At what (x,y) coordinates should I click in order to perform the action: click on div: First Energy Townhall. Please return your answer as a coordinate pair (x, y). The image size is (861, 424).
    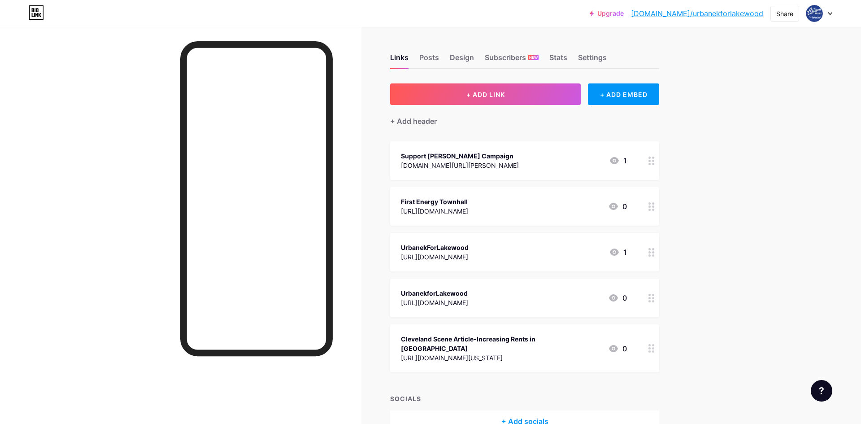
    Looking at the image, I should click on (435, 201).